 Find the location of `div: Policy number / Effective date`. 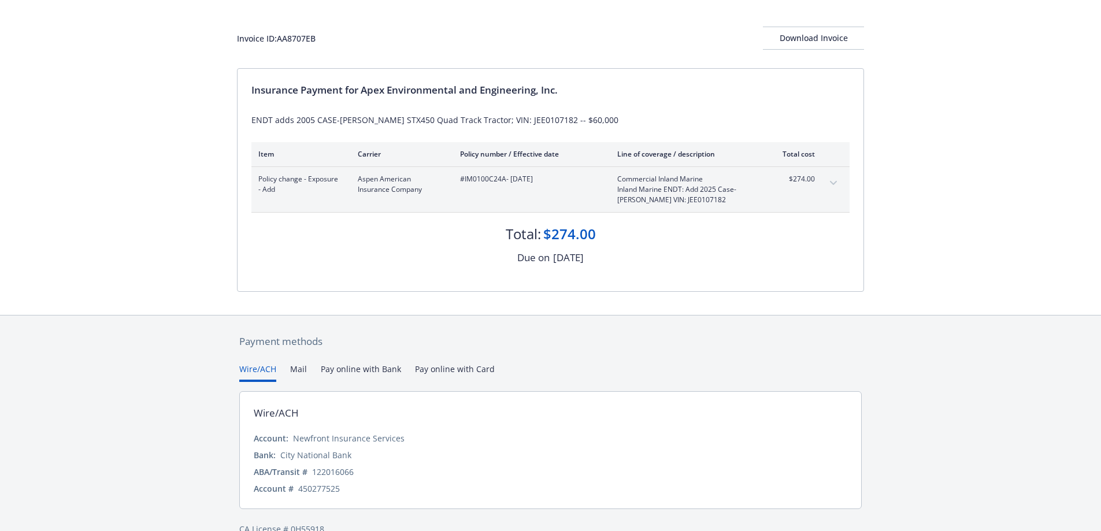

div: Policy number / Effective date is located at coordinates (529, 154).